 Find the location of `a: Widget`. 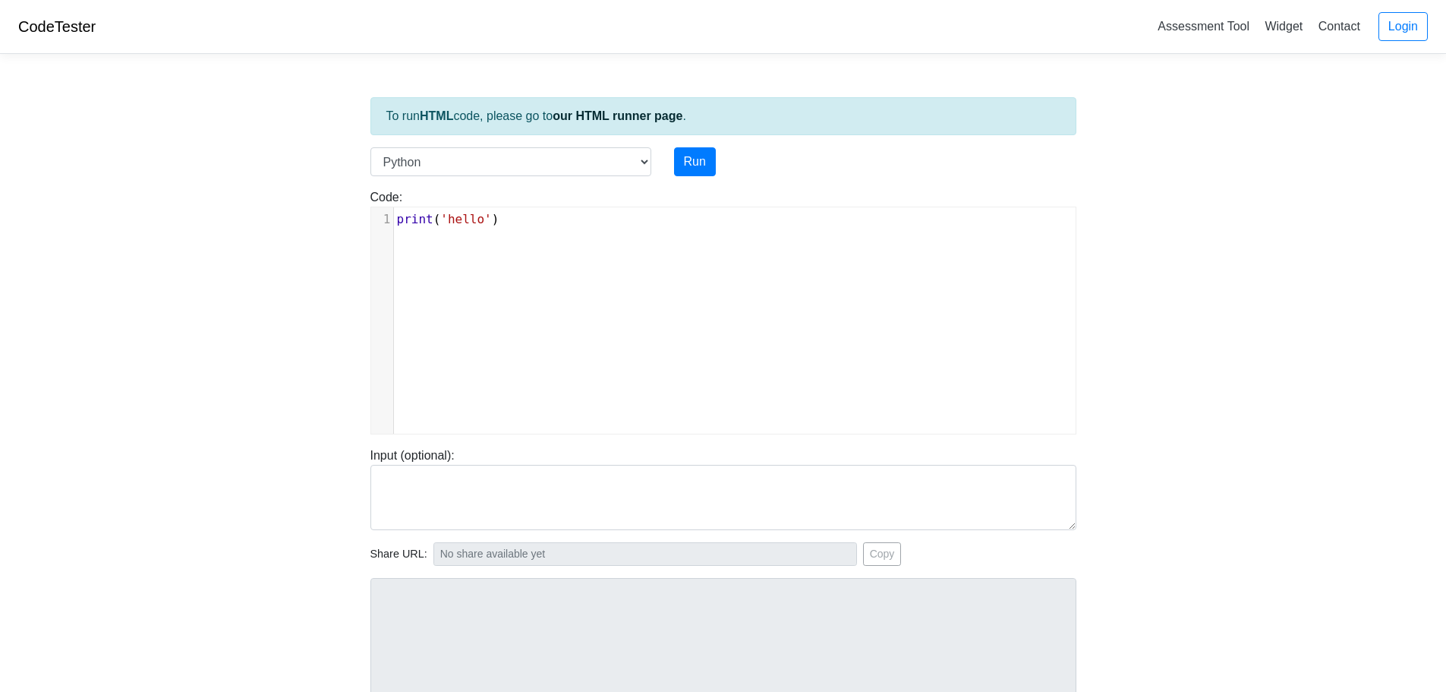

a: Widget is located at coordinates (1284, 26).